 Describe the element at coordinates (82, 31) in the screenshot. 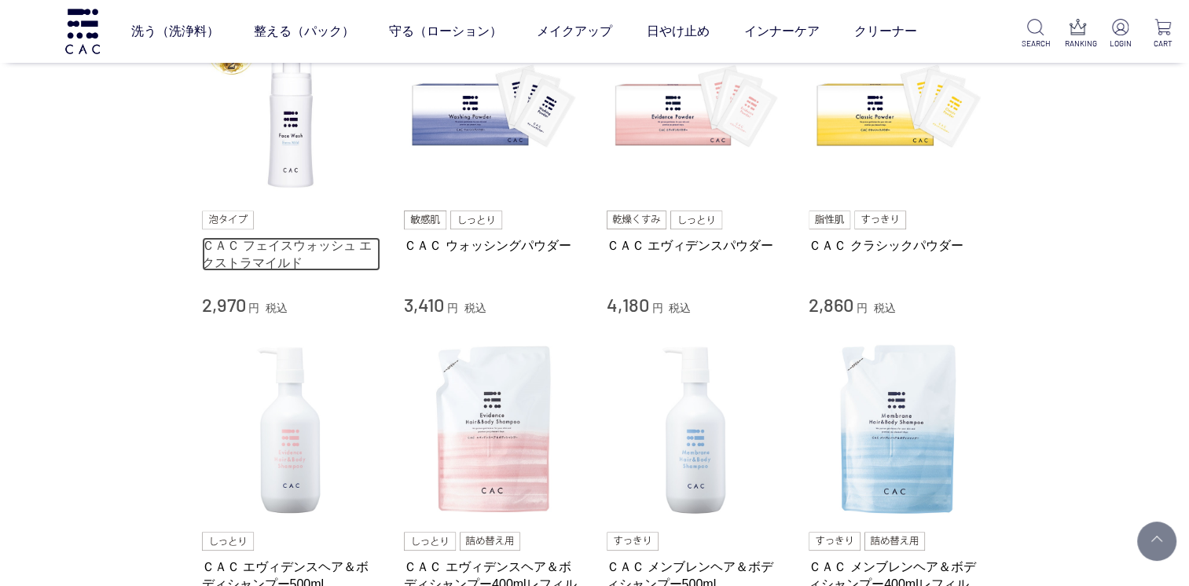

I see `img: logo` at that location.